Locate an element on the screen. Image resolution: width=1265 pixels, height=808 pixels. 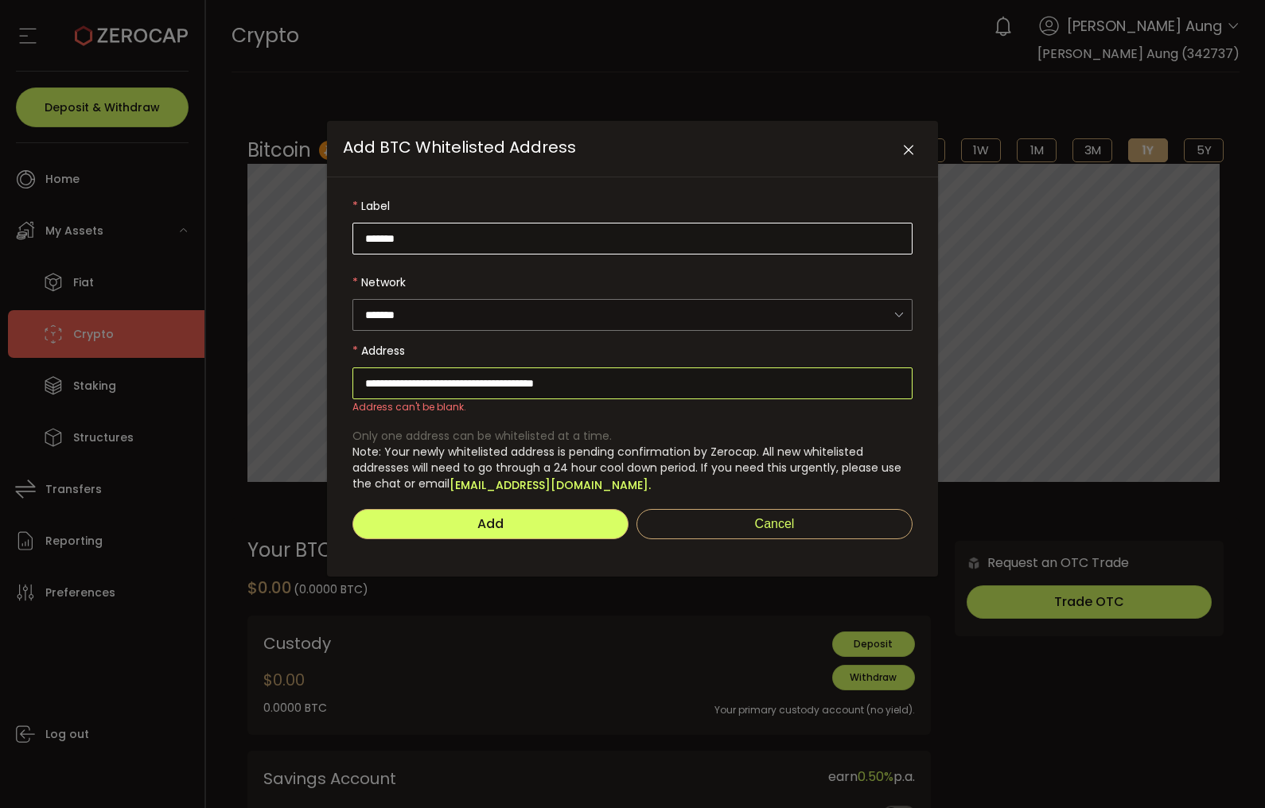
label: Address is located at coordinates (632, 351).